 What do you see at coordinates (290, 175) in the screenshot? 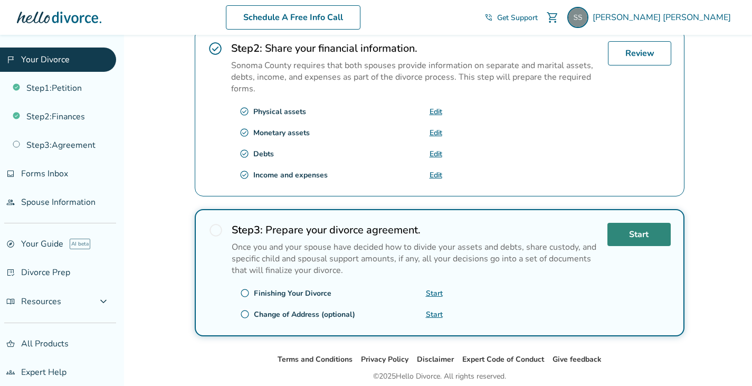
I see `div: Income and expenses` at bounding box center [290, 175].